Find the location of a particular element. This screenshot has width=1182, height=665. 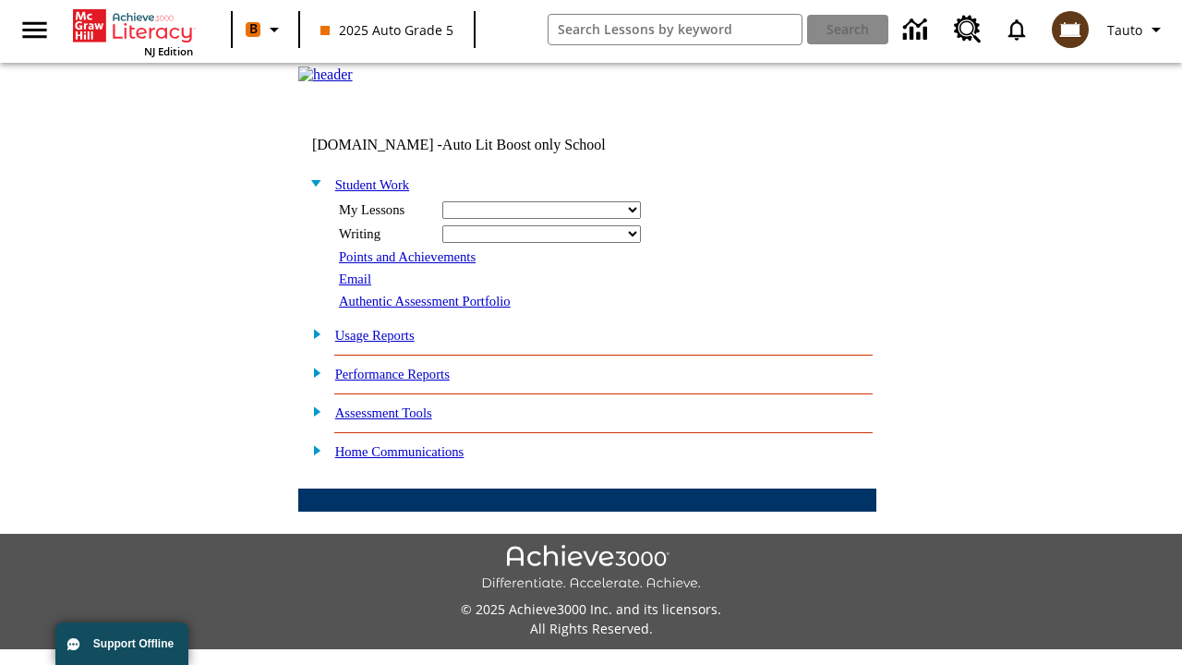

button: Open side menu is located at coordinates (34, 30).